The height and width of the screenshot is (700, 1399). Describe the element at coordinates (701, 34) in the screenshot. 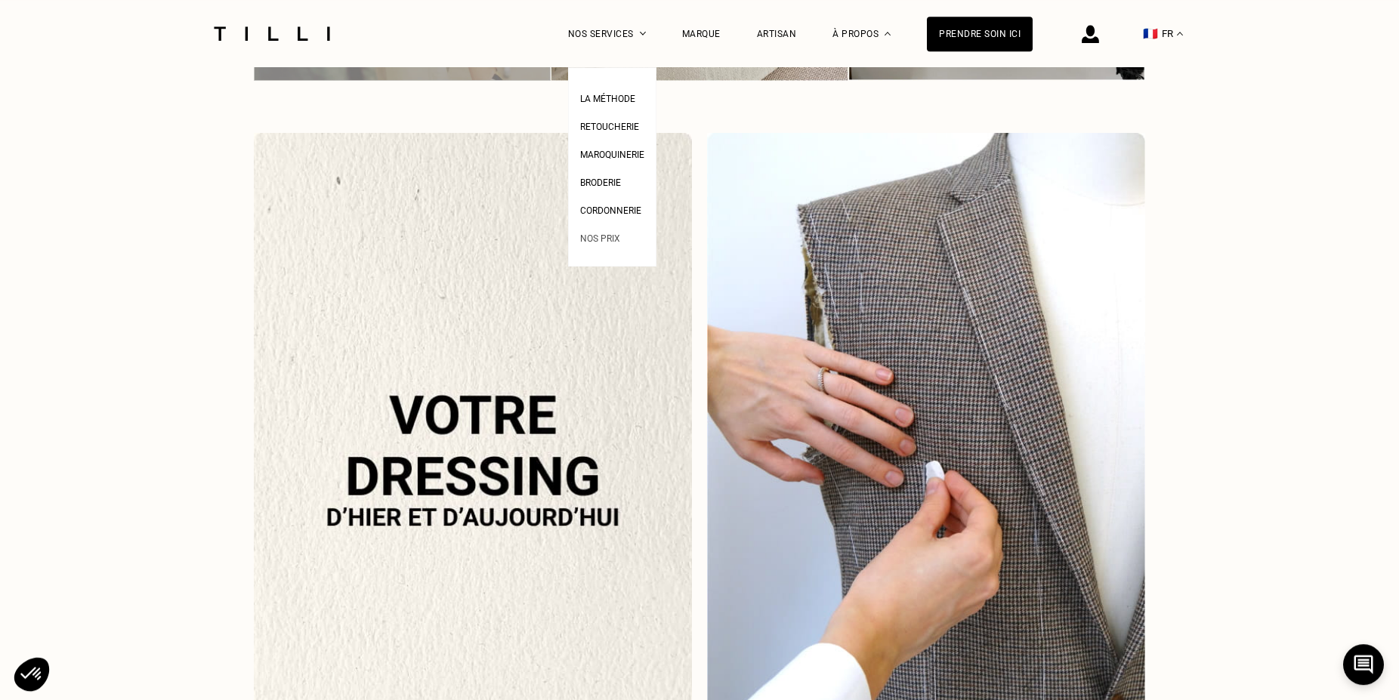

I see `div: Marque` at that location.